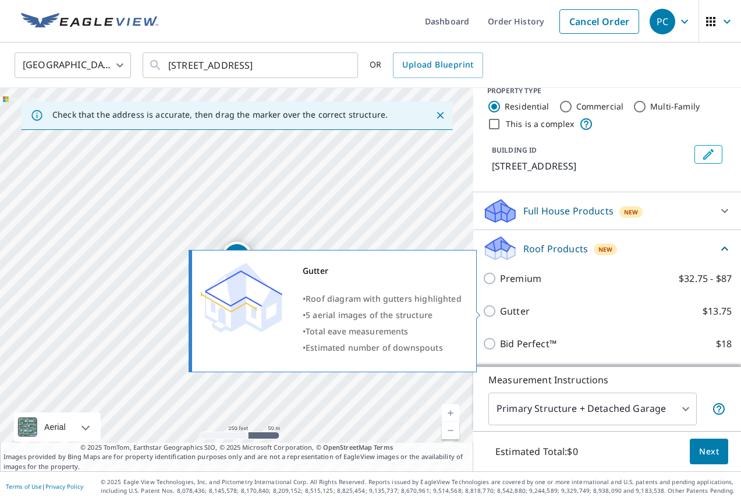 The image size is (741, 501). What do you see at coordinates (521, 278) in the screenshot?
I see `p: Premium` at bounding box center [521, 278].